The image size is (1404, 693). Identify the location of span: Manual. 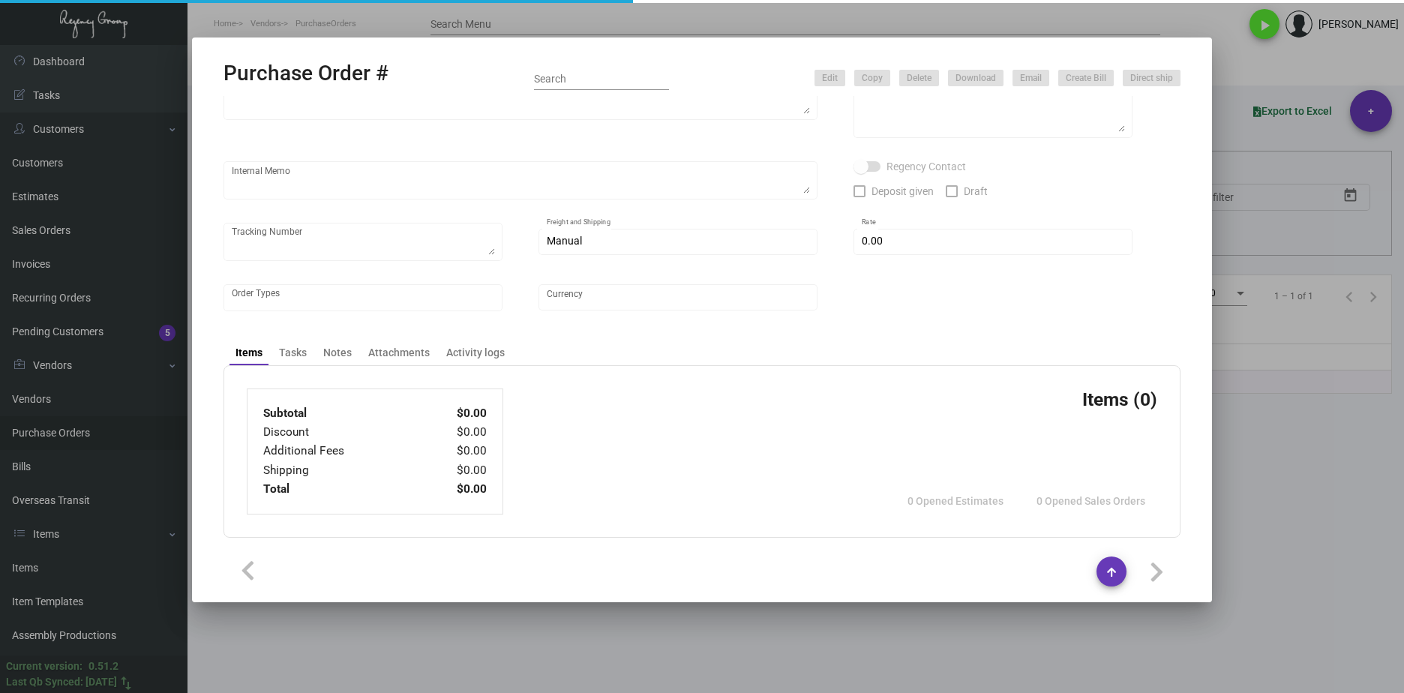
(564, 241).